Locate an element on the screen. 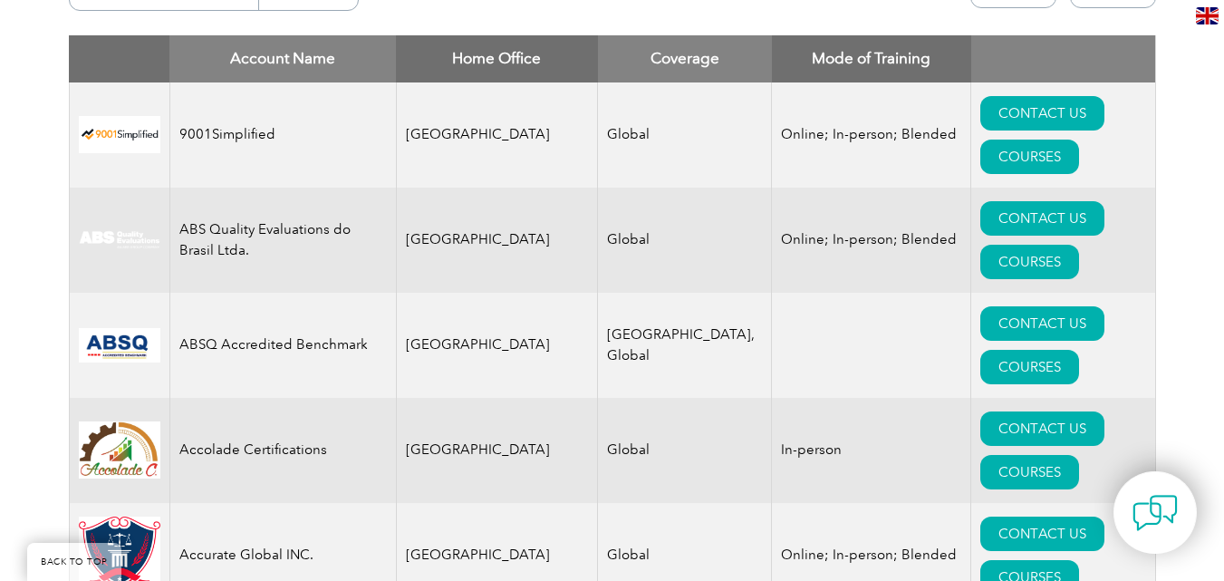 Image resolution: width=1224 pixels, height=581 pixels. td: ABS Quality Evaluations do Brasil Ltda. is located at coordinates (283, 240).